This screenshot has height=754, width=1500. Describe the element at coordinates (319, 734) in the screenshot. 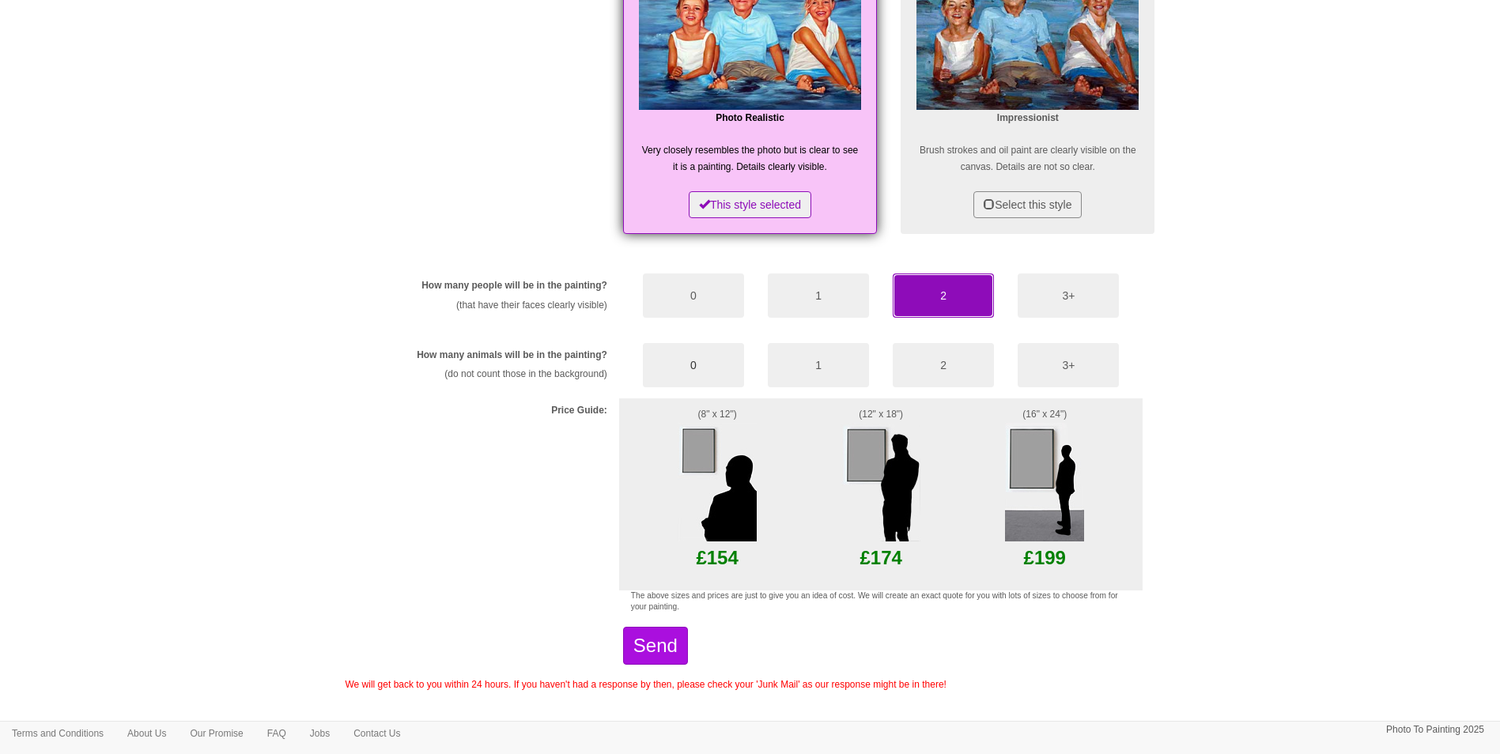

I see `a: Jobs` at that location.